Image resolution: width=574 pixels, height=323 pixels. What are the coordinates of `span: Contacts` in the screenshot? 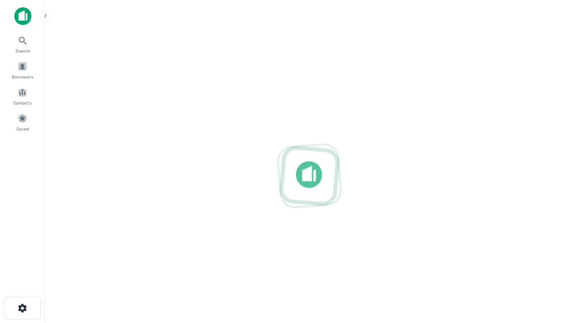 It's located at (22, 103).